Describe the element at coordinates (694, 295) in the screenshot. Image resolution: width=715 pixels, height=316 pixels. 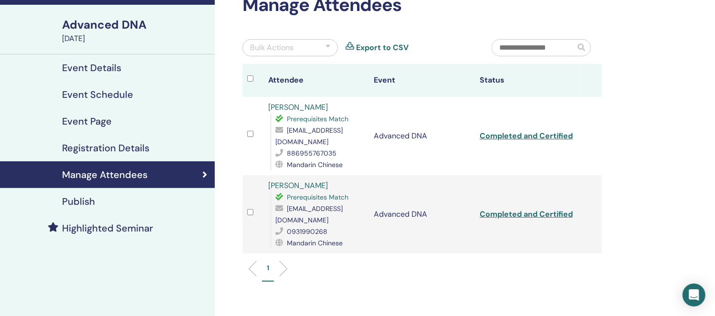
I see `div: Open Intercom Messenger` at that location.